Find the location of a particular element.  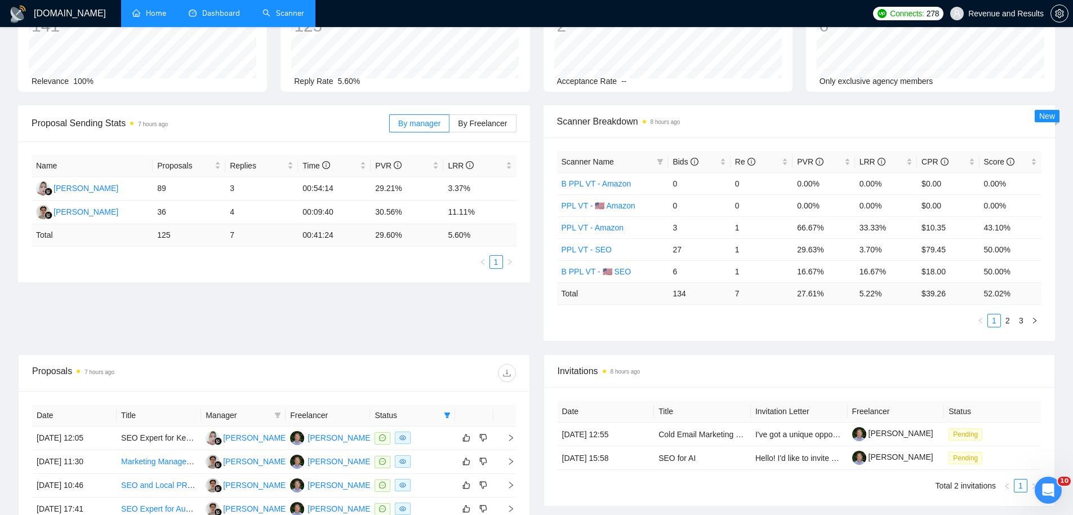

li: 1 is located at coordinates (994, 321).